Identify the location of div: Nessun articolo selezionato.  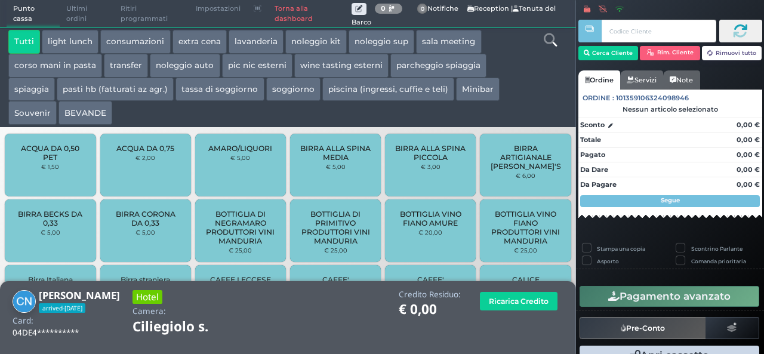
(670, 109).